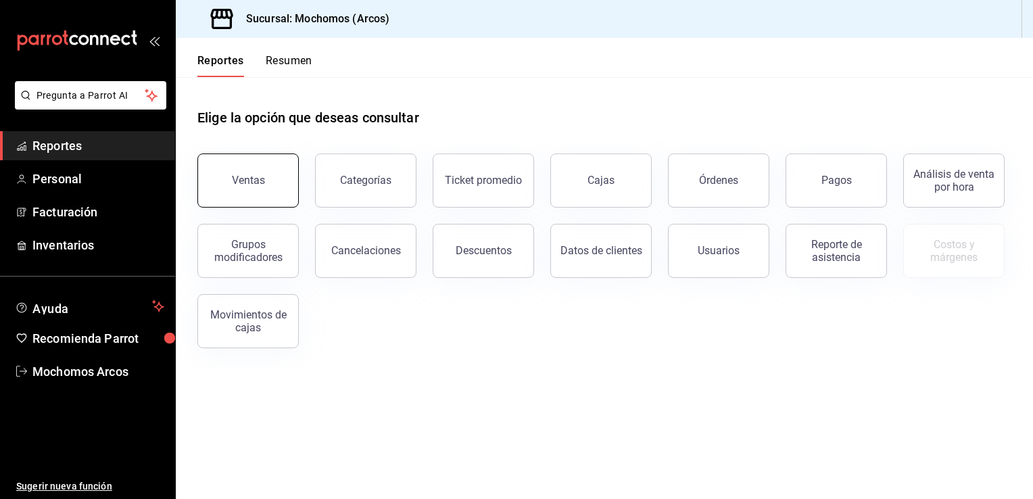  I want to click on button: Reporte de asistencia, so click(837, 251).